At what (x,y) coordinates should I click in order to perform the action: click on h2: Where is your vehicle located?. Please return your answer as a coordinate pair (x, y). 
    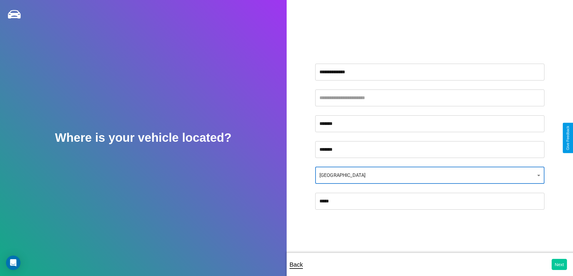
    Looking at the image, I should click on (143, 138).